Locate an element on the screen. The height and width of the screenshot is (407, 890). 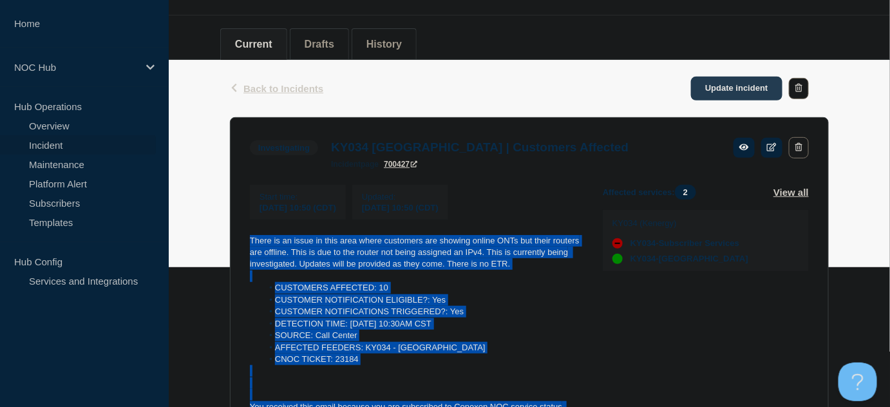
span: Back to Incidents is located at coordinates (283, 88).